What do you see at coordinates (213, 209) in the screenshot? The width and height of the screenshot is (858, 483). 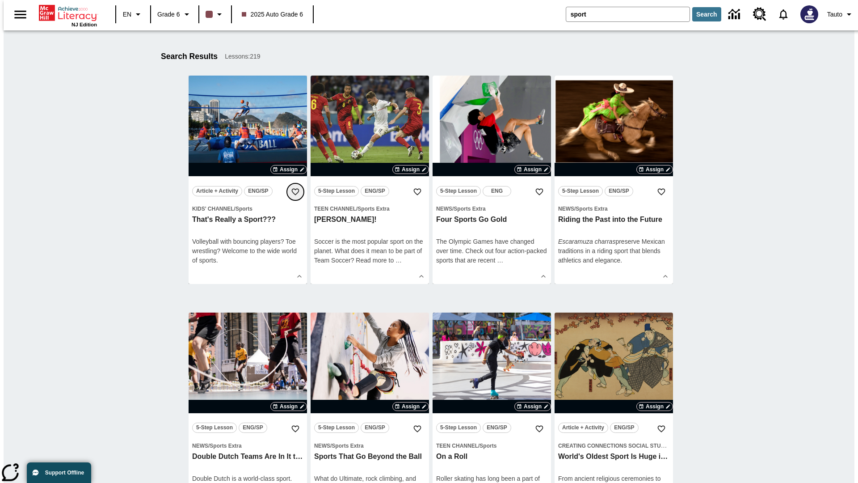 I see `span: Kids' Channel` at bounding box center [213, 209].